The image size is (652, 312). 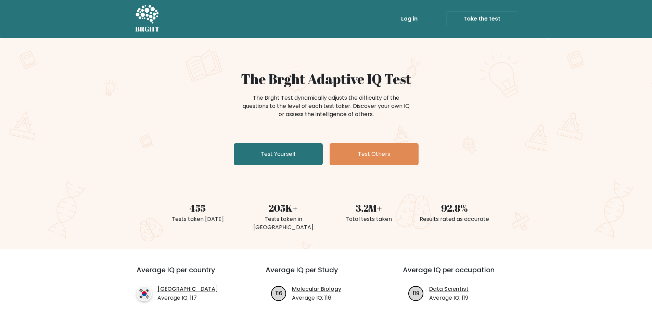 What do you see at coordinates (449, 298) in the screenshot?
I see `p: Average IQ: 119` at bounding box center [449, 298].